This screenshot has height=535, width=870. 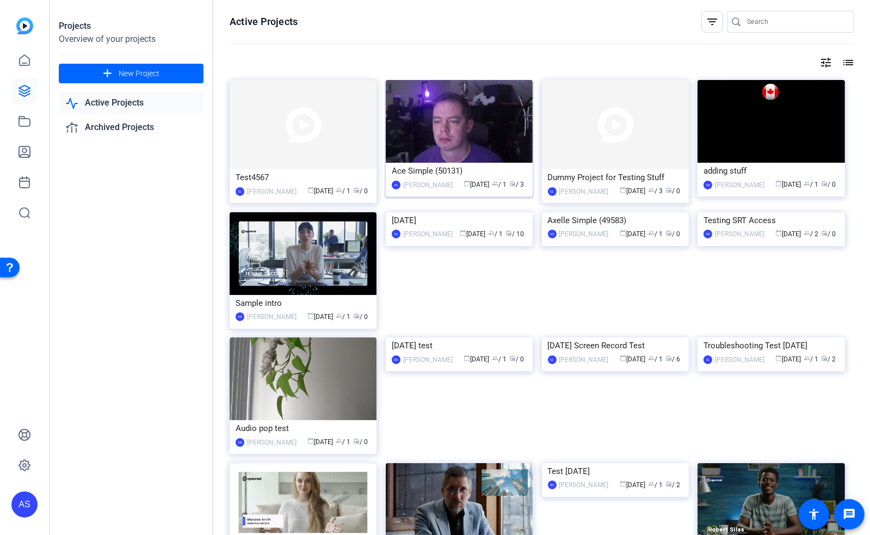 What do you see at coordinates (515, 234) in the screenshot?
I see `span: / 10` at bounding box center [515, 234].